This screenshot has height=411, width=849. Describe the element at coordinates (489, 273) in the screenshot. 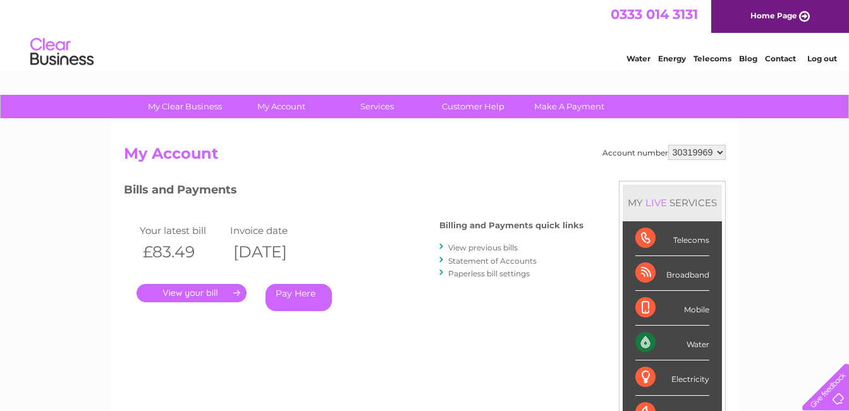

I see `a: Paperless bill settings` at that location.